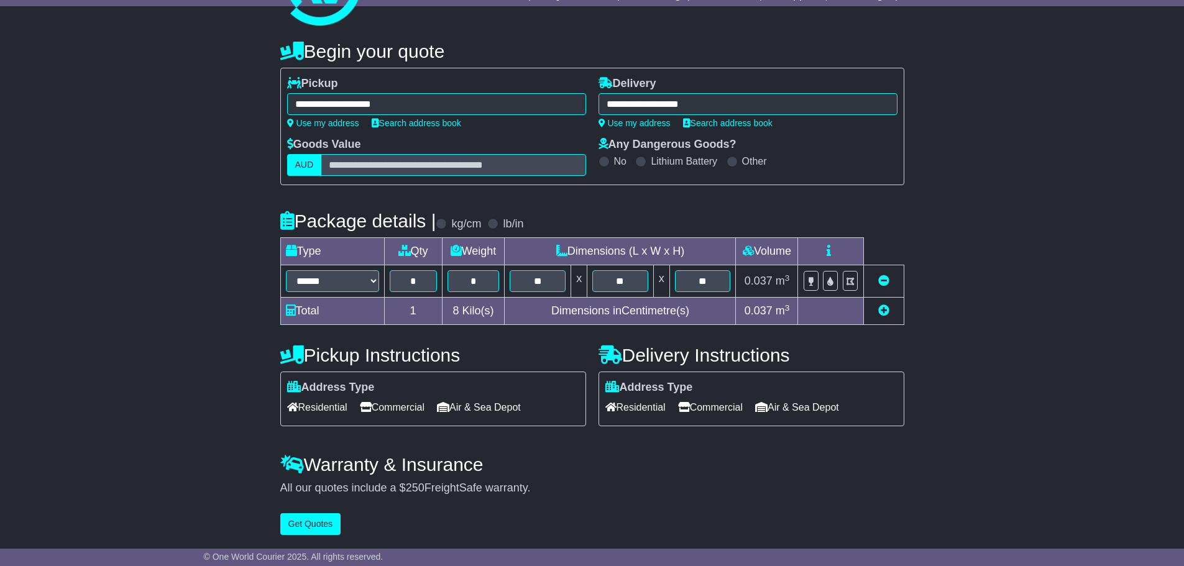 The width and height of the screenshot is (1184, 566). What do you see at coordinates (592, 488) in the screenshot?
I see `div: All our quotes include a $ FreightSafe warranty.` at bounding box center [592, 488].